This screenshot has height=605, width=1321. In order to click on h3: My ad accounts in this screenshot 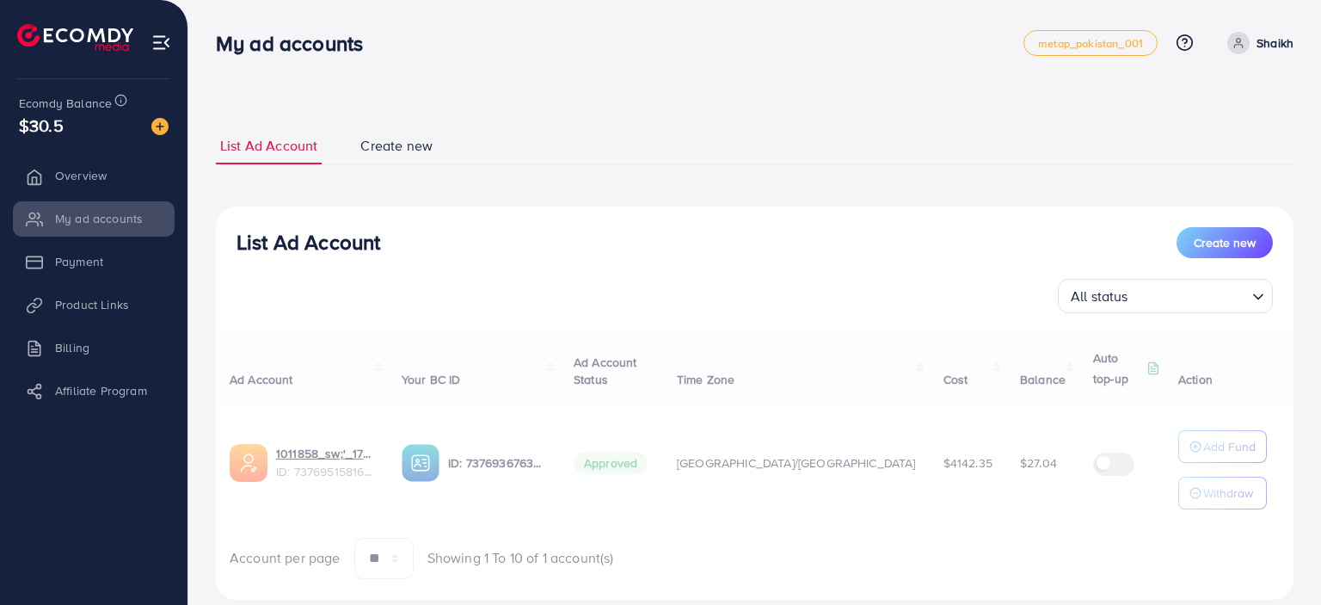, I will do `click(296, 43)`.